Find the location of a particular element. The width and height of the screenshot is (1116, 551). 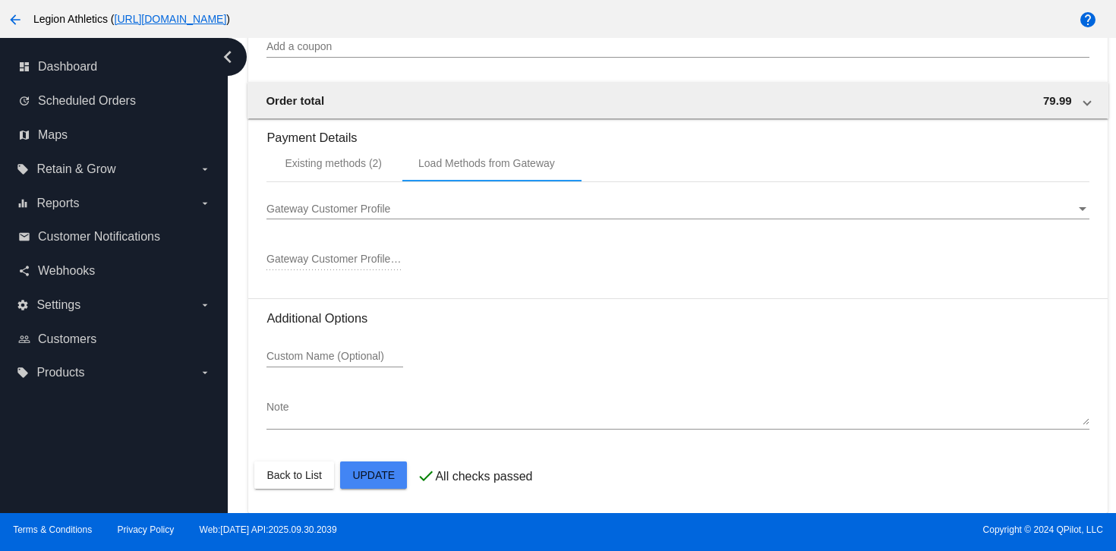

div: Load Methods from Gateway is located at coordinates (486, 163).